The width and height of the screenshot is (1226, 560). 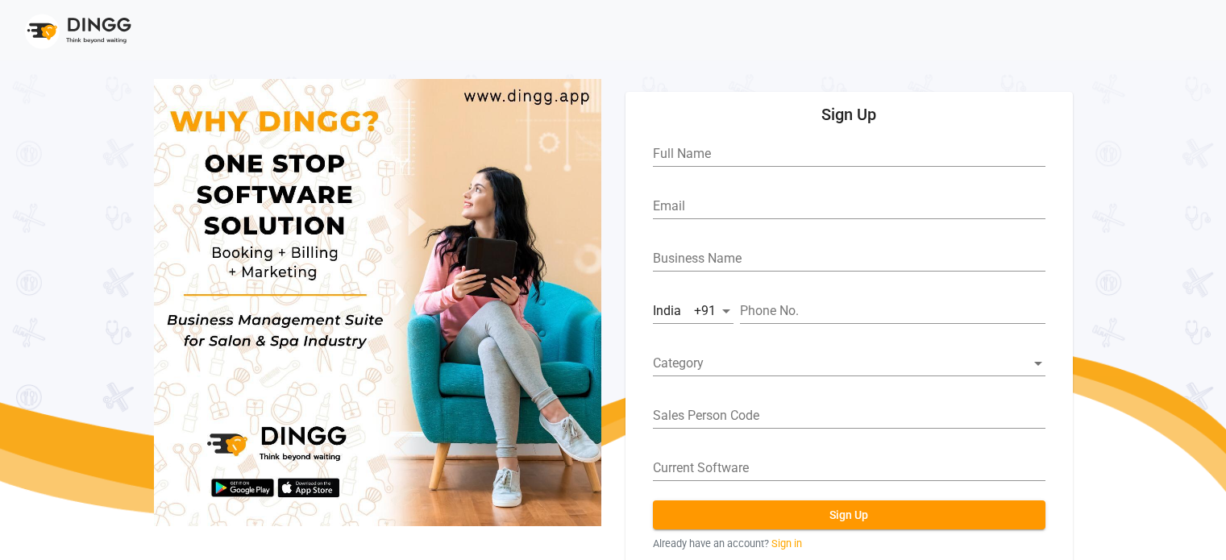 I want to click on span: Already have an account?, so click(x=711, y=543).